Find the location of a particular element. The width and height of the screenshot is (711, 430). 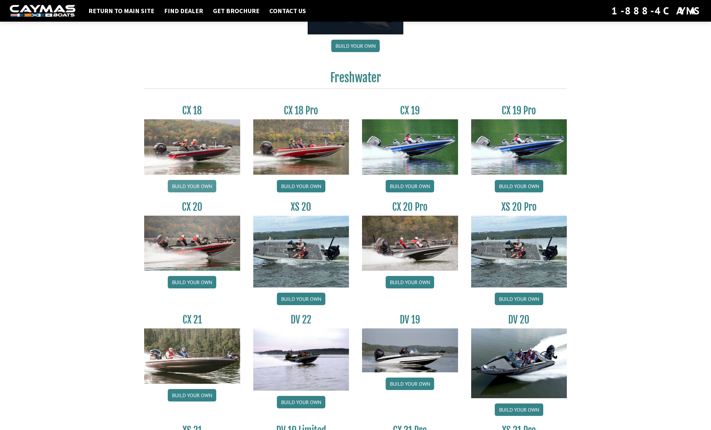

h3: CX 18 is located at coordinates (192, 110).